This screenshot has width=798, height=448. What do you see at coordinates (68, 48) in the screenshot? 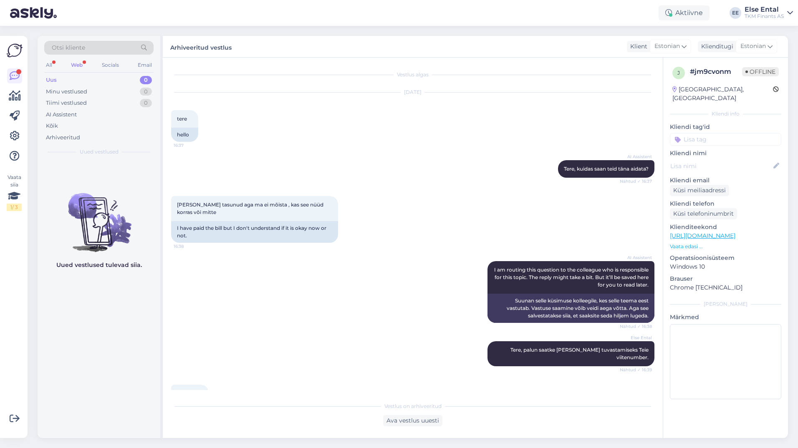
I see `span: Otsi kliente` at bounding box center [68, 48].